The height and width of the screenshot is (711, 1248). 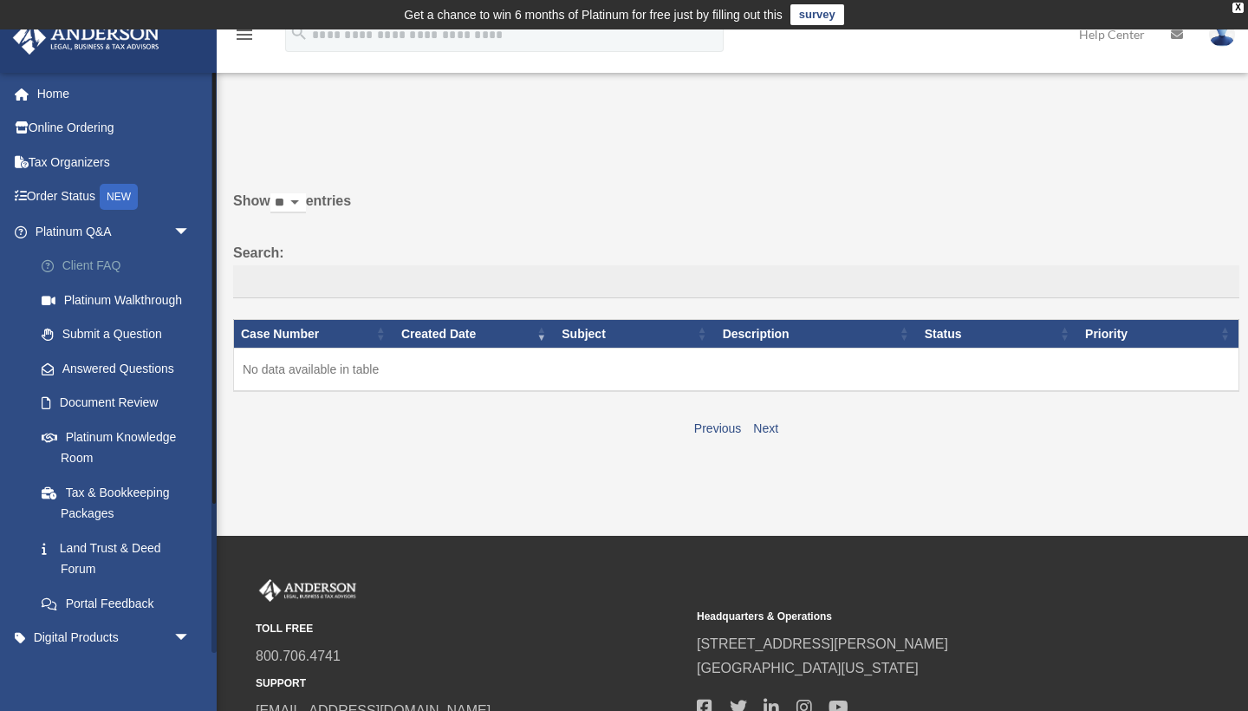 What do you see at coordinates (765, 428) in the screenshot?
I see `a: Next` at bounding box center [765, 428].